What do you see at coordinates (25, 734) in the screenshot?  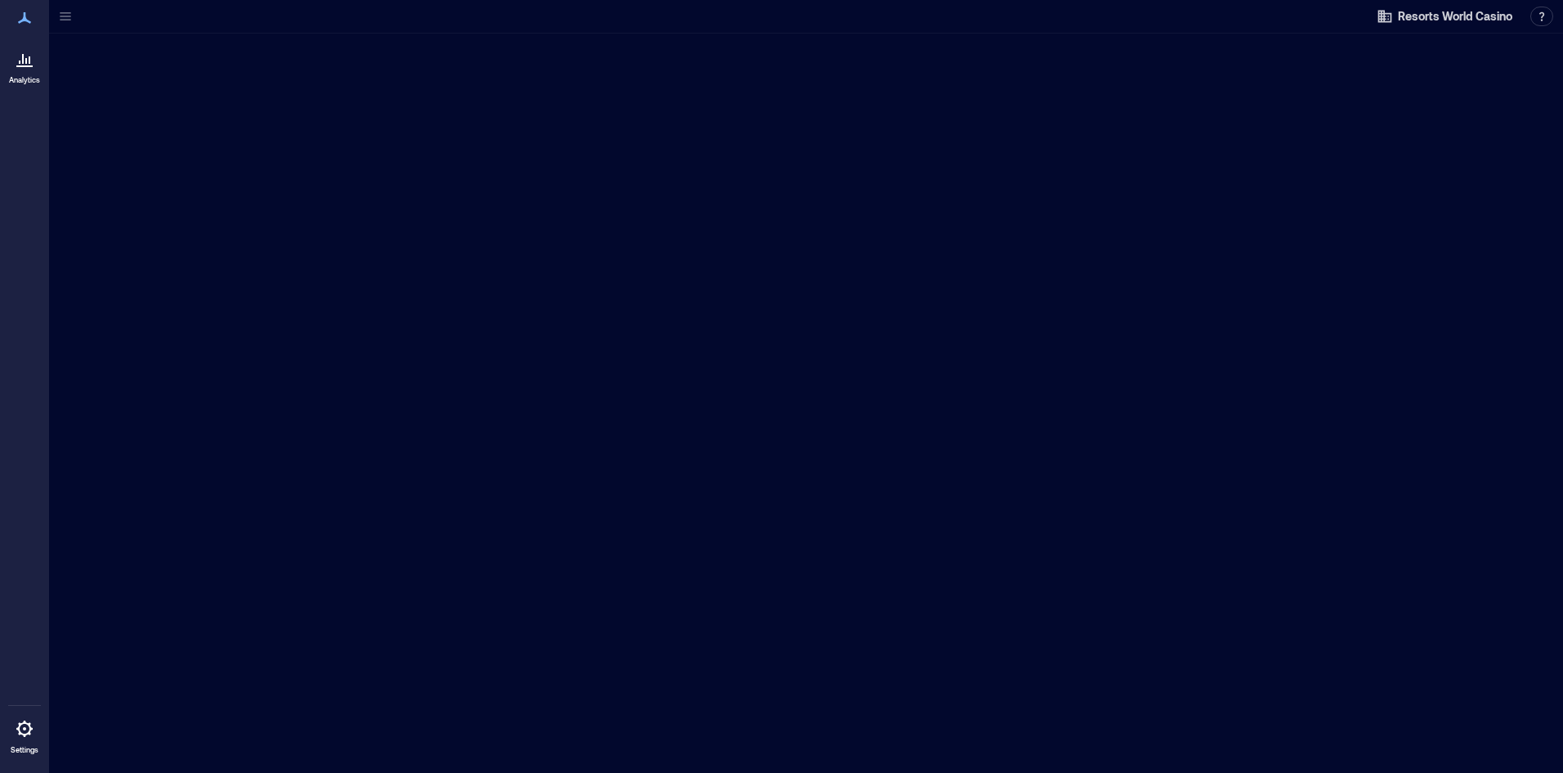 I see `a: Settings` at bounding box center [25, 734].